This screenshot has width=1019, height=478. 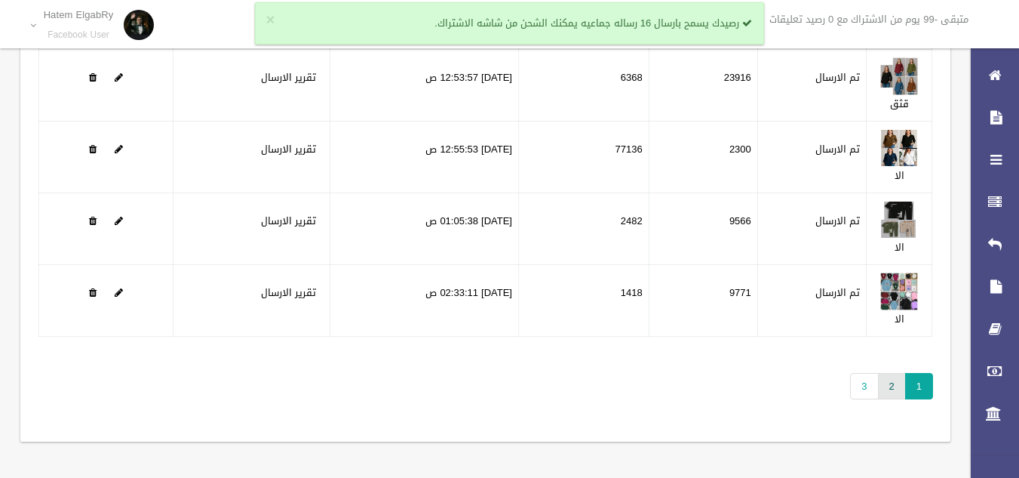 I want to click on img: 638910754294190600.jpg, so click(x=899, y=148).